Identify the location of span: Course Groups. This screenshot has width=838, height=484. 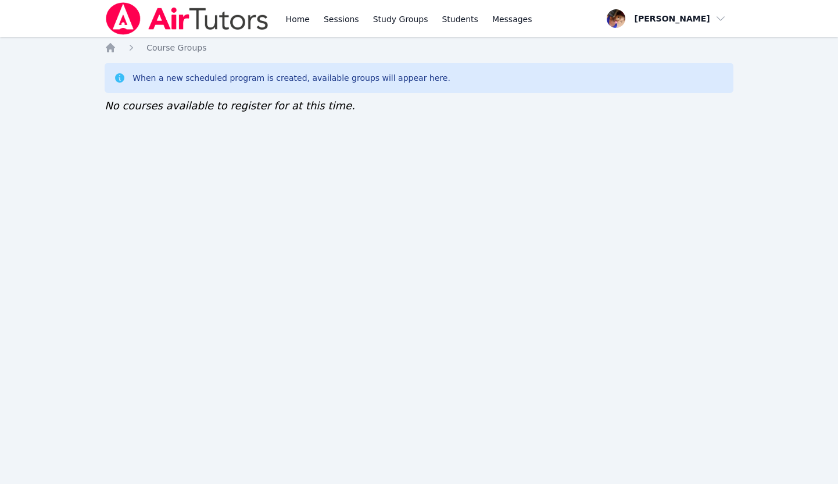
(176, 48).